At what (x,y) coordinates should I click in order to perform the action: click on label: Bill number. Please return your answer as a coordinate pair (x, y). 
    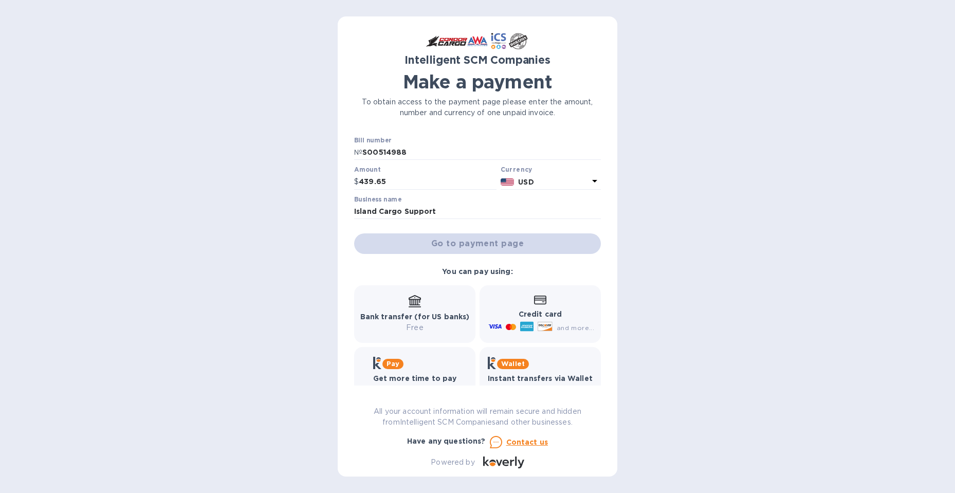
    Looking at the image, I should click on (373, 140).